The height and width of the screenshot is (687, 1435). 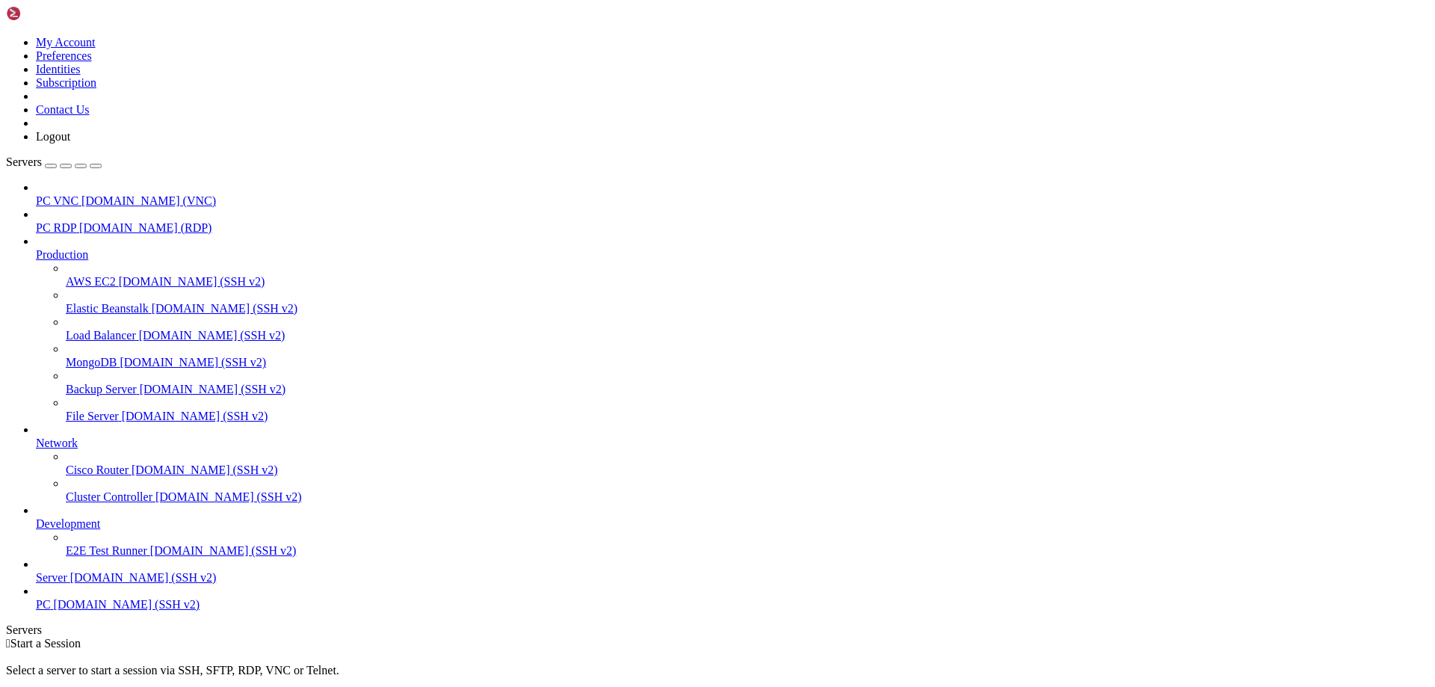 What do you see at coordinates (101, 389) in the screenshot?
I see `span: Backup Server` at bounding box center [101, 389].